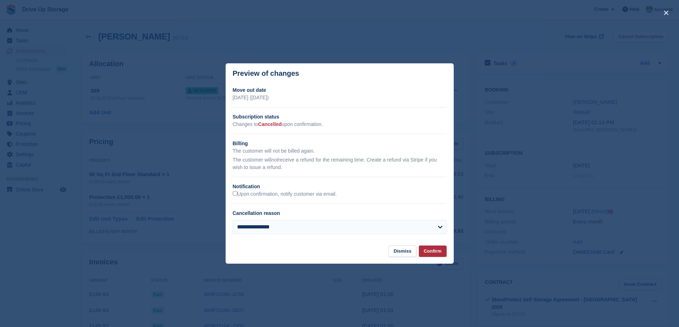 This screenshot has width=679, height=327. I want to click on h2: Move out date, so click(340, 90).